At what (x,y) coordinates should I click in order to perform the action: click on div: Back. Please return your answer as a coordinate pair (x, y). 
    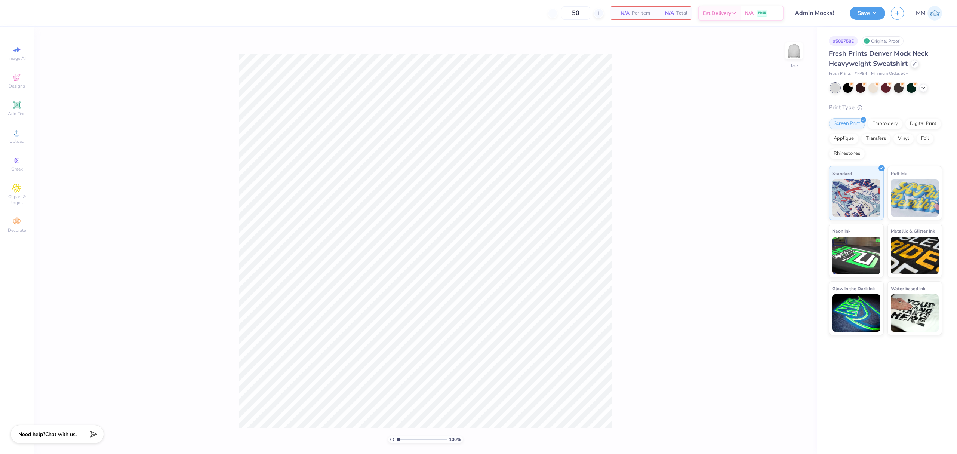
    Looking at the image, I should click on (794, 65).